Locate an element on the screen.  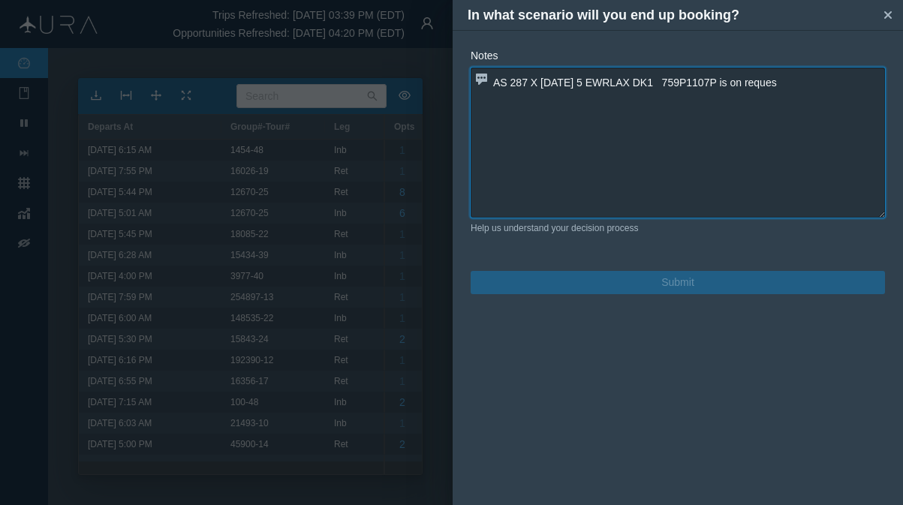
span: Notes is located at coordinates (484, 56).